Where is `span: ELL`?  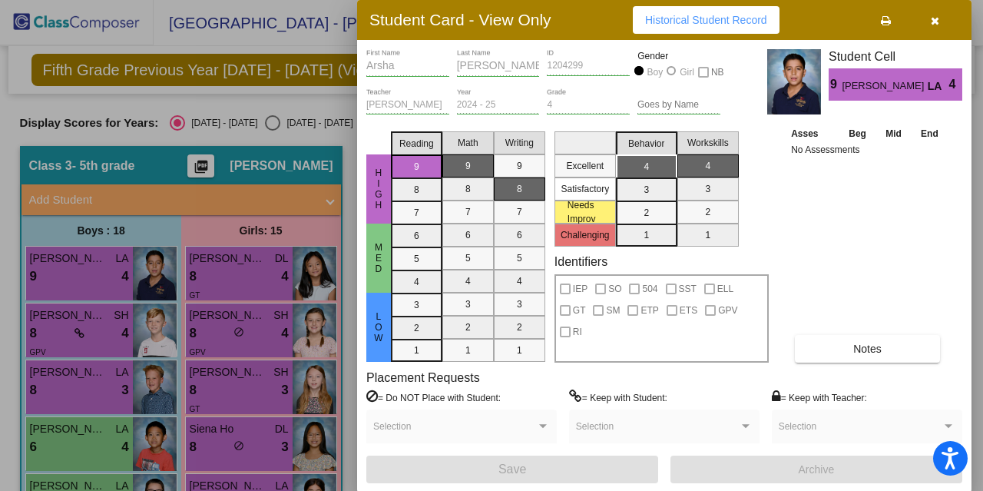 span: ELL is located at coordinates (725, 289).